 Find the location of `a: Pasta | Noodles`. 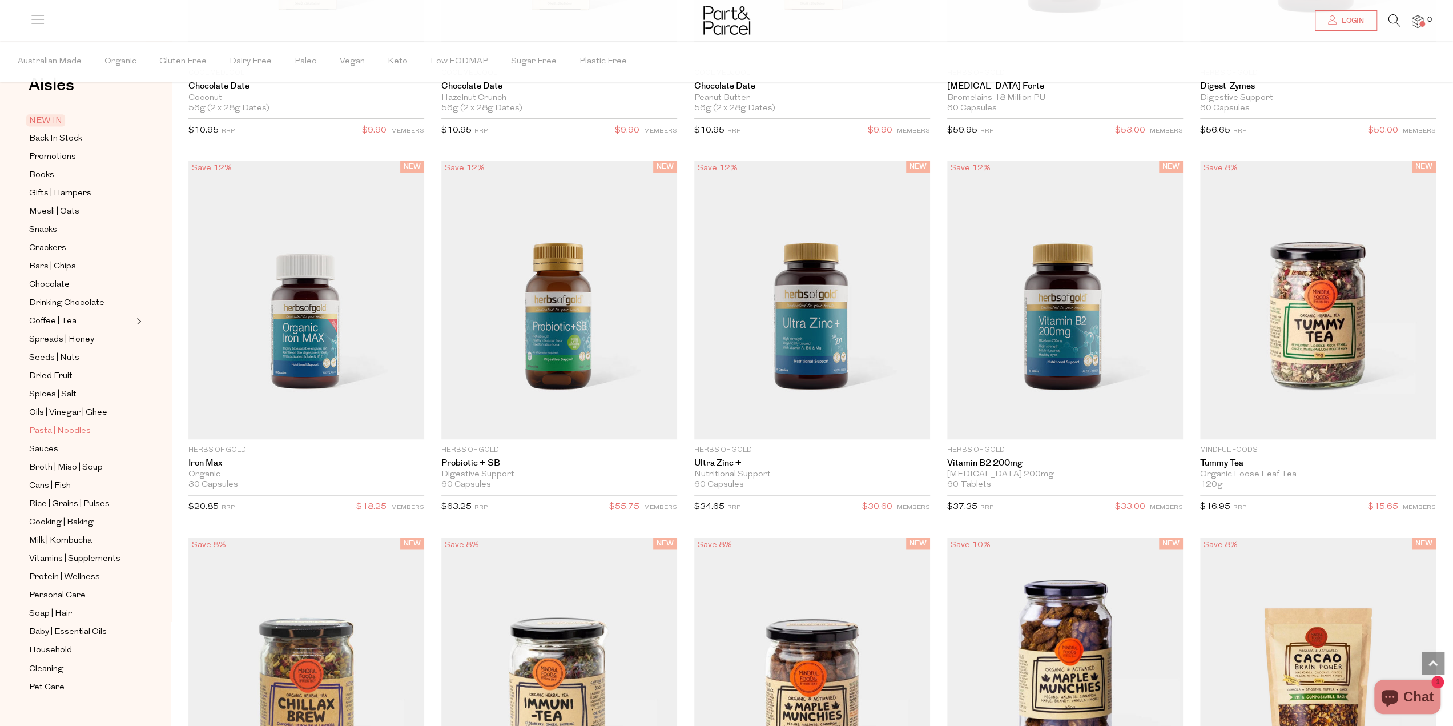

a: Pasta | Noodles is located at coordinates (81, 430).